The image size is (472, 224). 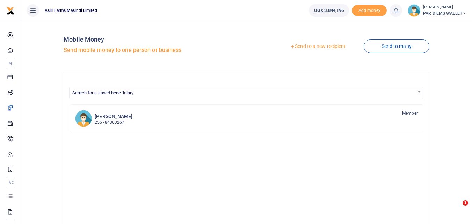 What do you see at coordinates (414, 10) in the screenshot?
I see `img: profile-user` at bounding box center [414, 10].